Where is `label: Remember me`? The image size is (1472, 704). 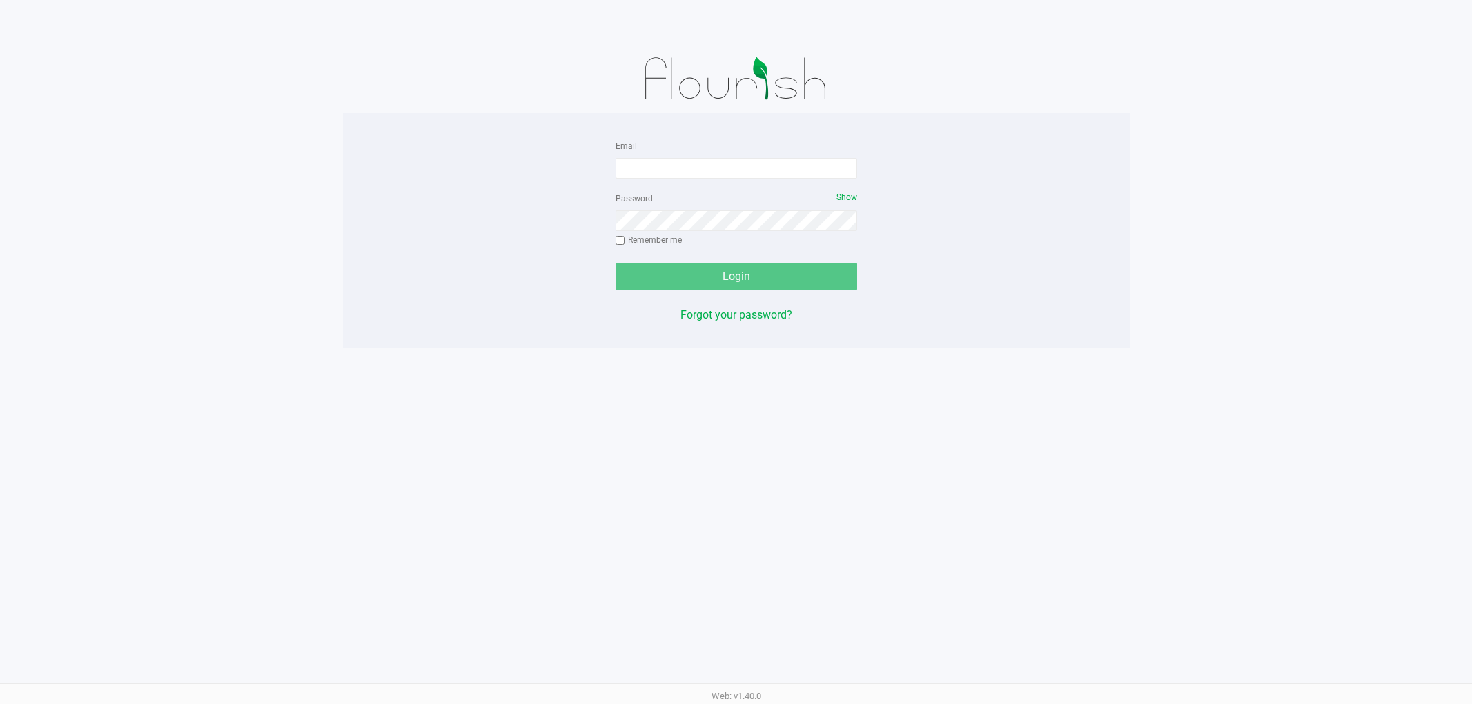 label: Remember me is located at coordinates (649, 240).